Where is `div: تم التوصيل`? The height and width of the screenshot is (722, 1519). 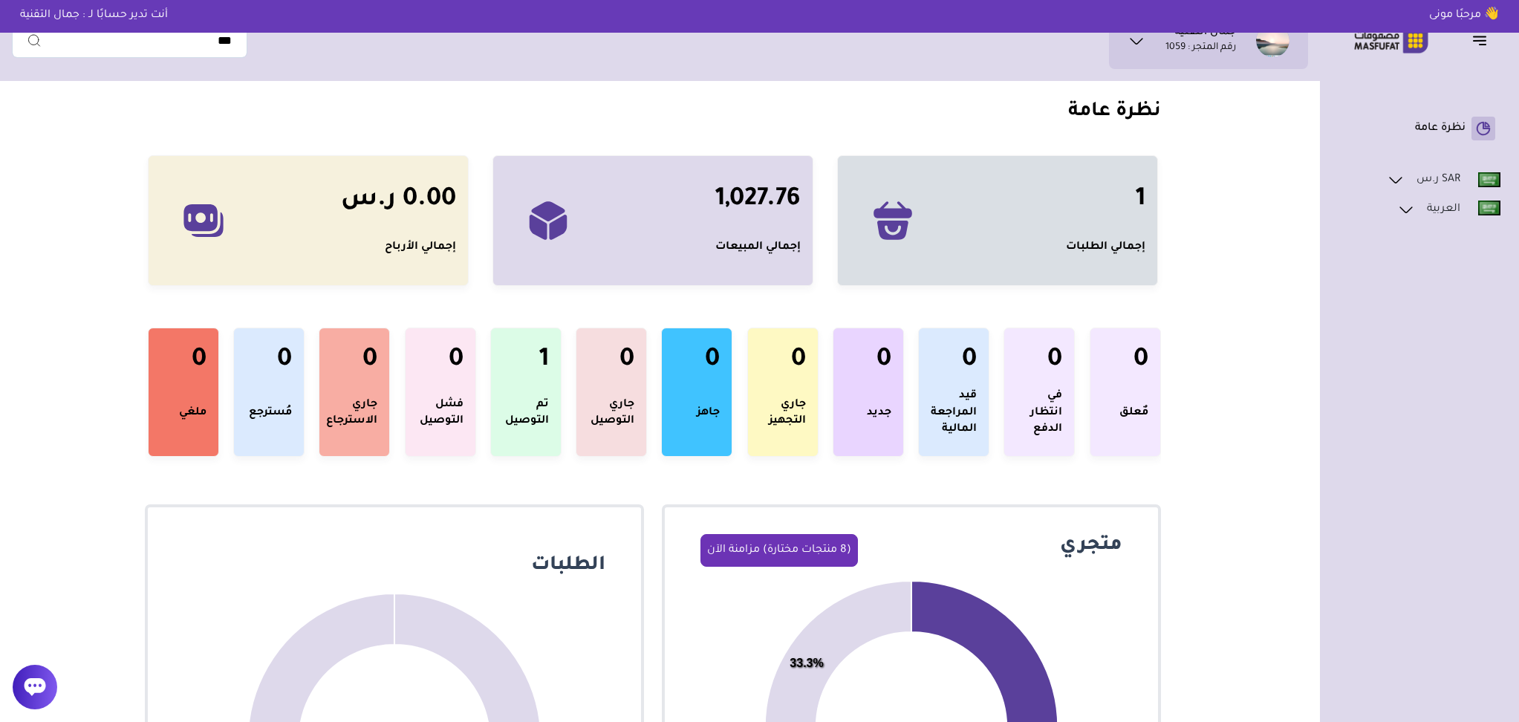 div: تم التوصيل is located at coordinates (526, 413).